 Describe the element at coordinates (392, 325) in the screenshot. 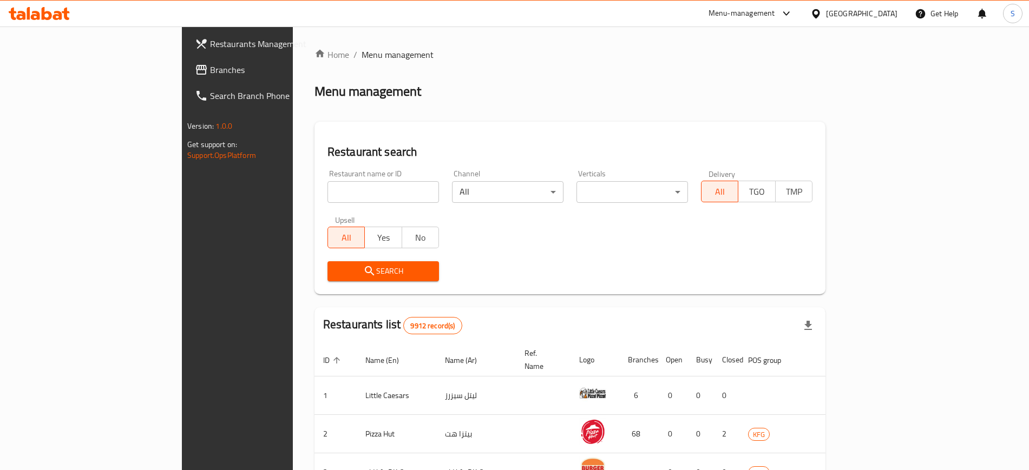

I see `h2: Restaurants list` at that location.